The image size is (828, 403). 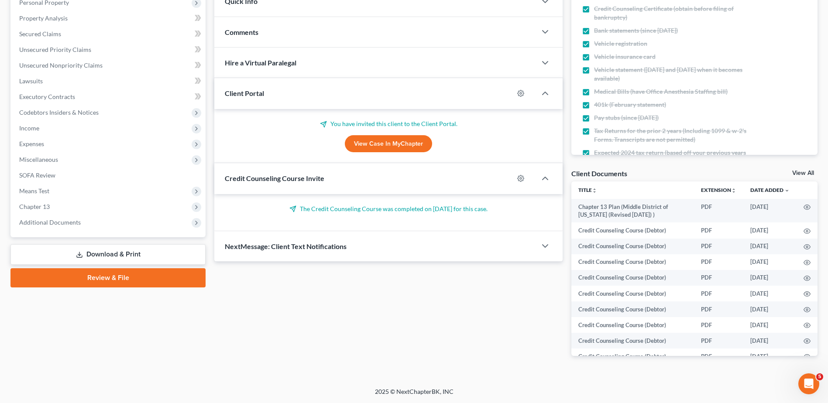 I want to click on span: Tax Returns for the prior 2 years (Including 1099 & w-2's Forms. Transcripts are not permitted), so click(x=671, y=135).